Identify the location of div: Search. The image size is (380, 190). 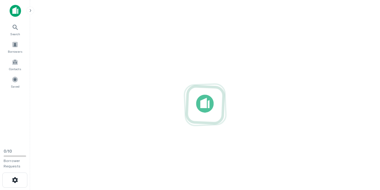
(15, 29).